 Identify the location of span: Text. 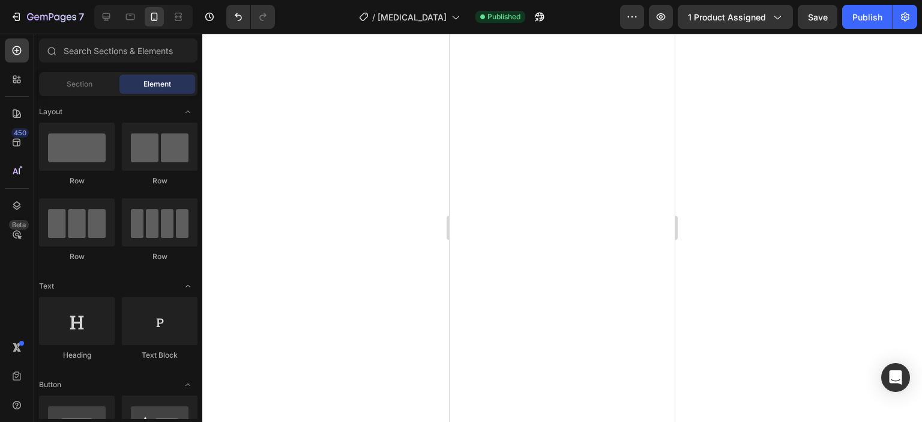
(46, 286).